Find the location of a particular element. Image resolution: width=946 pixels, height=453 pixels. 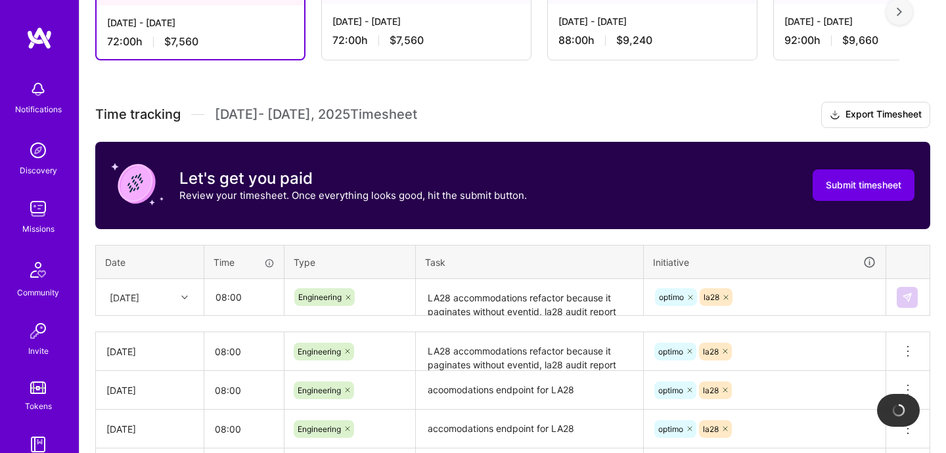

th: Type is located at coordinates (350, 262).